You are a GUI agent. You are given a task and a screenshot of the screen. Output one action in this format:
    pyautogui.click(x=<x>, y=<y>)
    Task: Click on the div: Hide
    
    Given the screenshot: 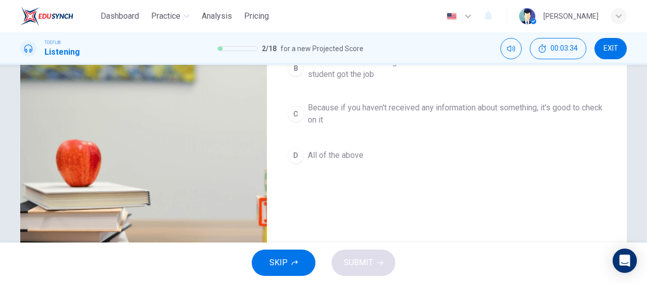 What is the action you would take?
    pyautogui.click(x=558, y=49)
    